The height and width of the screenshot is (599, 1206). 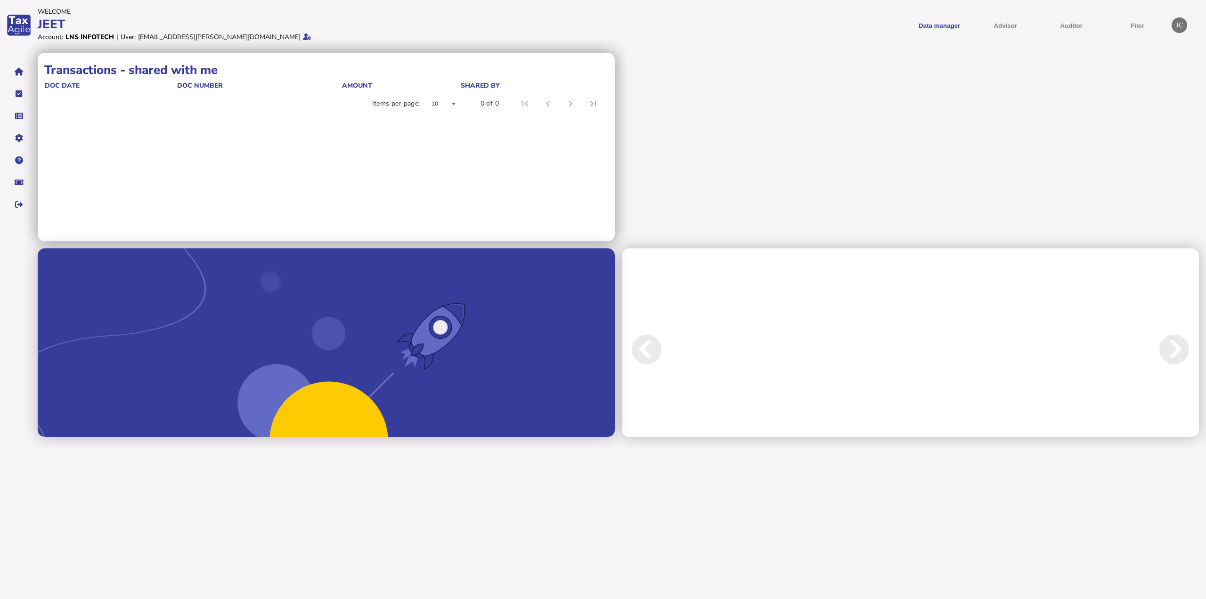 I want to click on button: Tasks, so click(x=19, y=94).